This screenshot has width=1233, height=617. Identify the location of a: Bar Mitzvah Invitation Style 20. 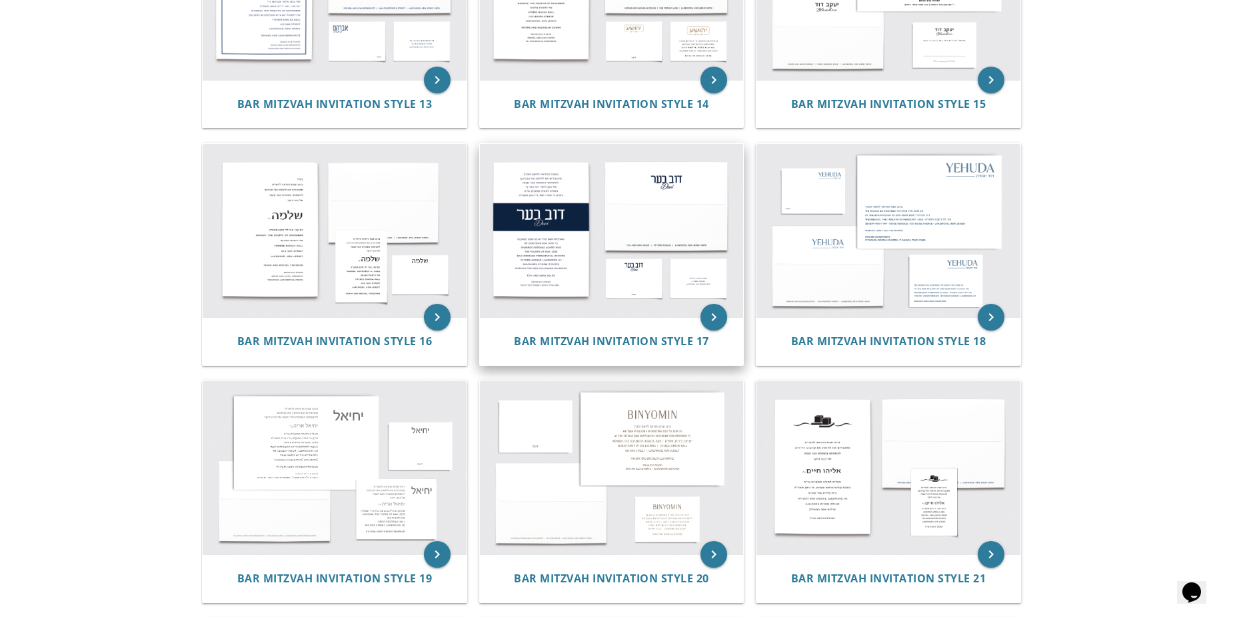
(611, 578).